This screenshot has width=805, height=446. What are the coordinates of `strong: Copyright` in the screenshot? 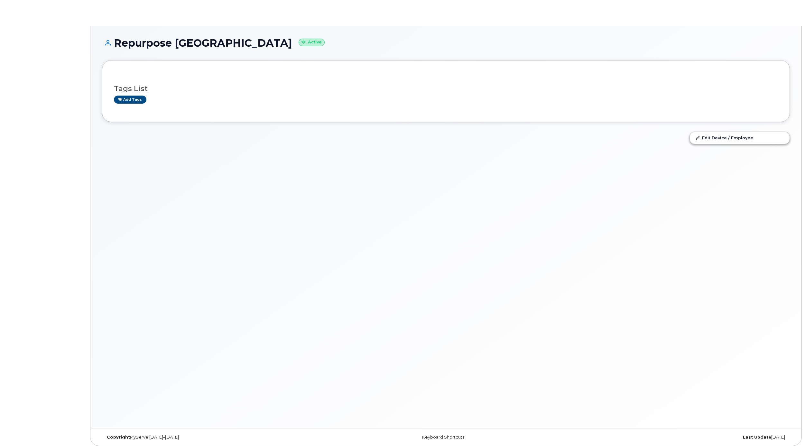 It's located at (118, 437).